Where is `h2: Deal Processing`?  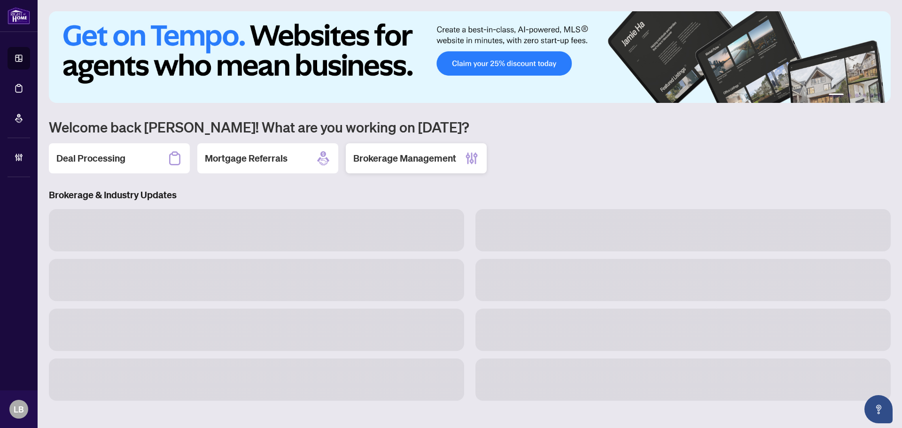 h2: Deal Processing is located at coordinates (91, 158).